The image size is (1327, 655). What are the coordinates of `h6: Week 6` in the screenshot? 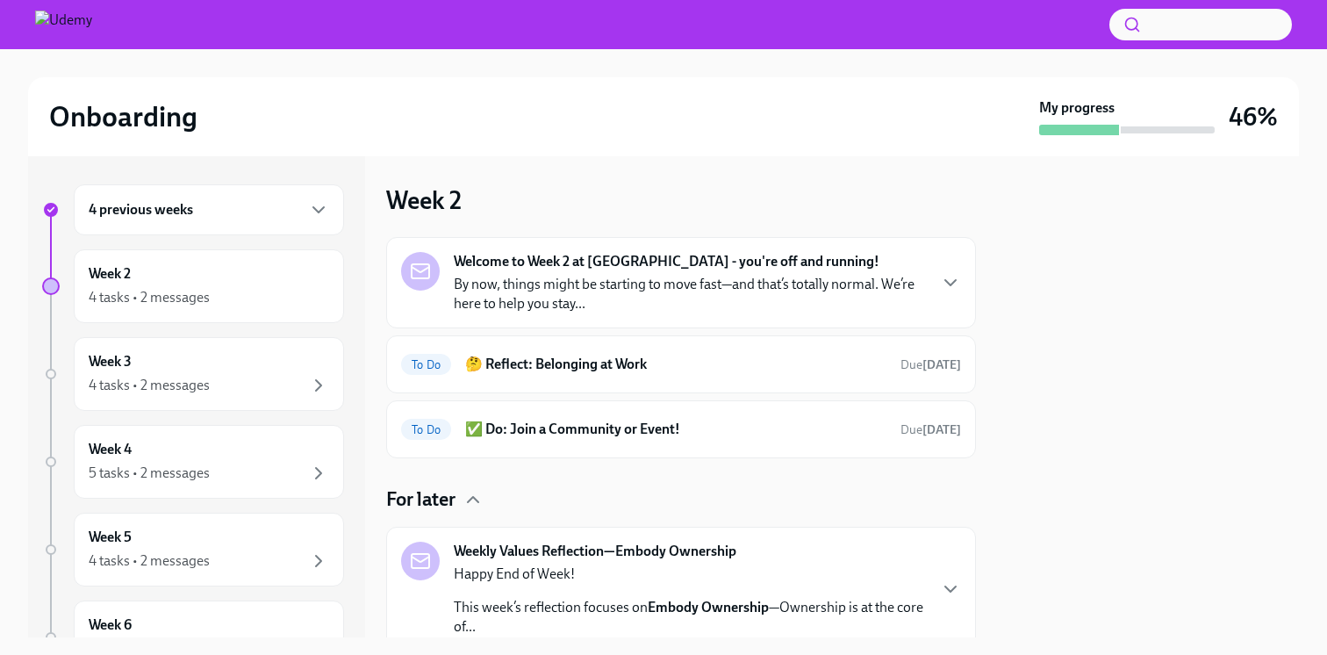 It's located at (110, 625).